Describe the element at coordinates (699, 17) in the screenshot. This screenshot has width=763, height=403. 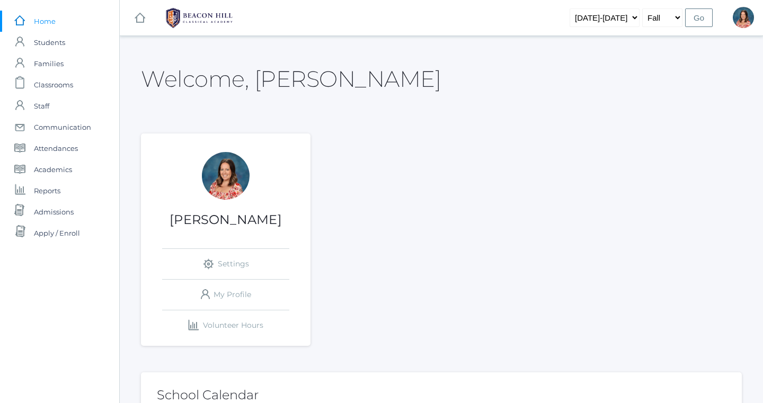
I see `input: Go` at that location.